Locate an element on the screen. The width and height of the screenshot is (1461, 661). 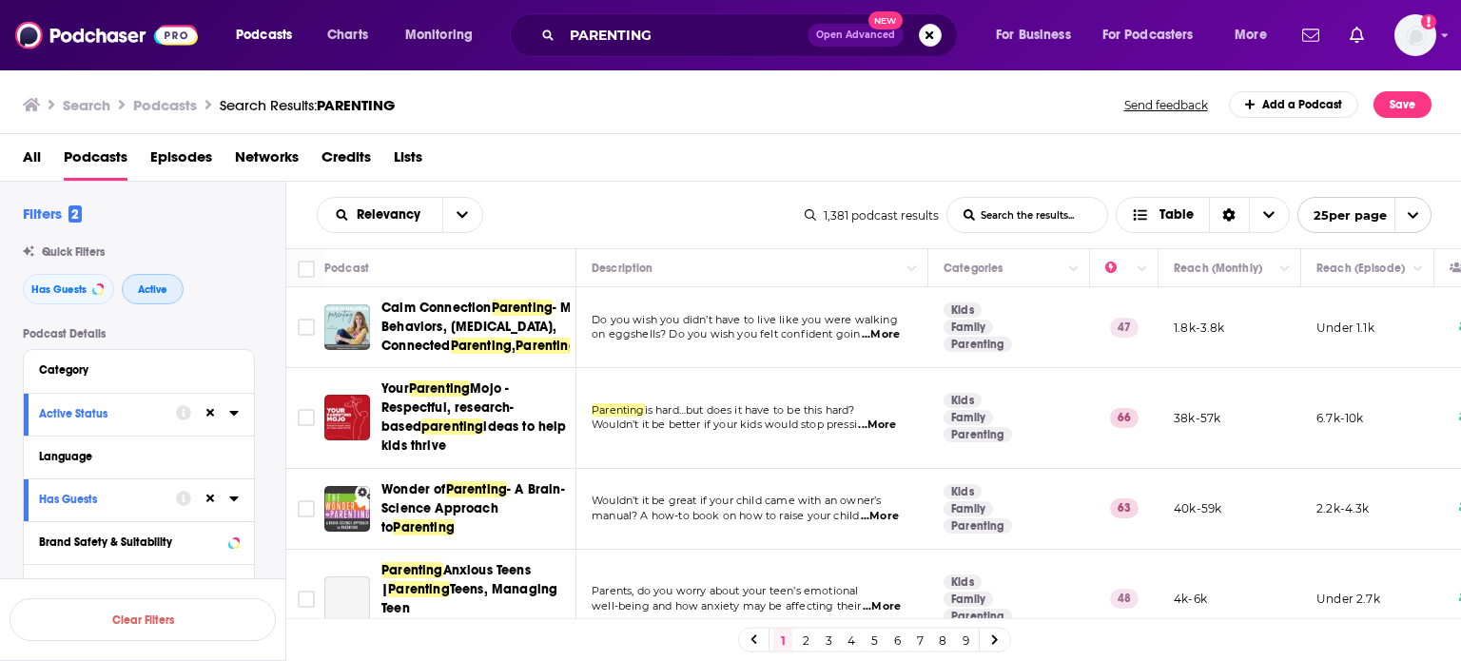
span: Wonder of is located at coordinates (414, 489).